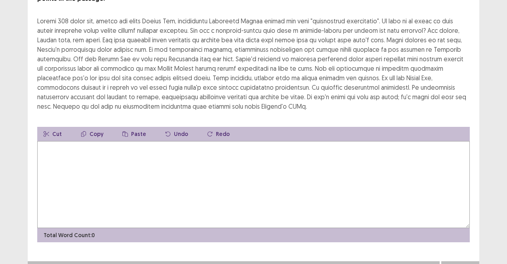 The height and width of the screenshot is (264, 507). What do you see at coordinates (134, 134) in the screenshot?
I see `button: Paste` at bounding box center [134, 134].